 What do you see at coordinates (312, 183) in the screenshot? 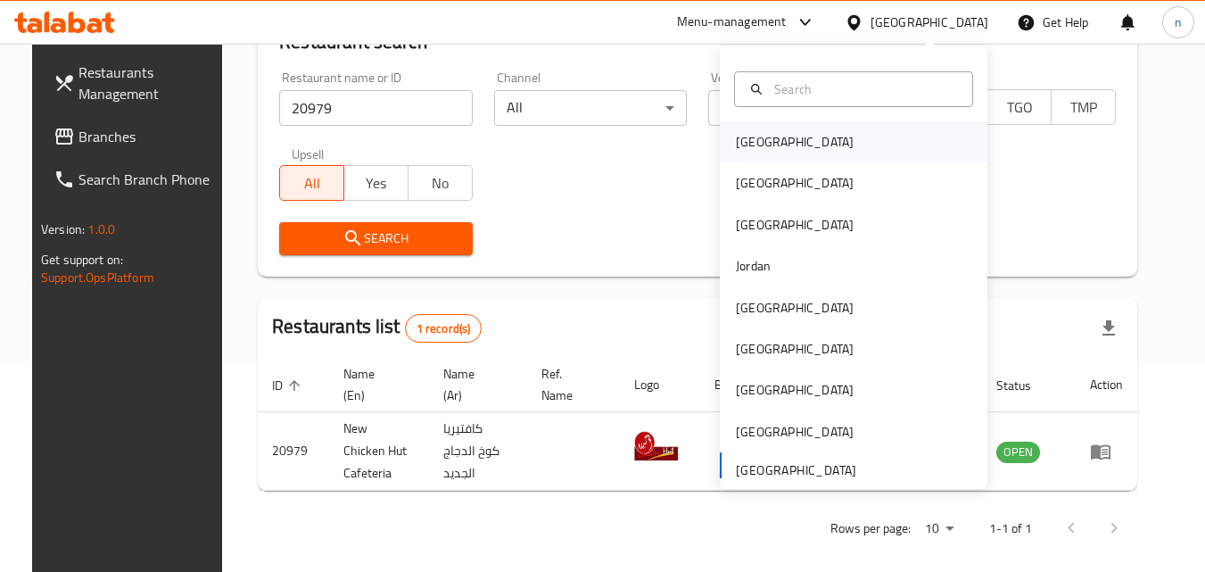
I see `span: All` at bounding box center [312, 183].